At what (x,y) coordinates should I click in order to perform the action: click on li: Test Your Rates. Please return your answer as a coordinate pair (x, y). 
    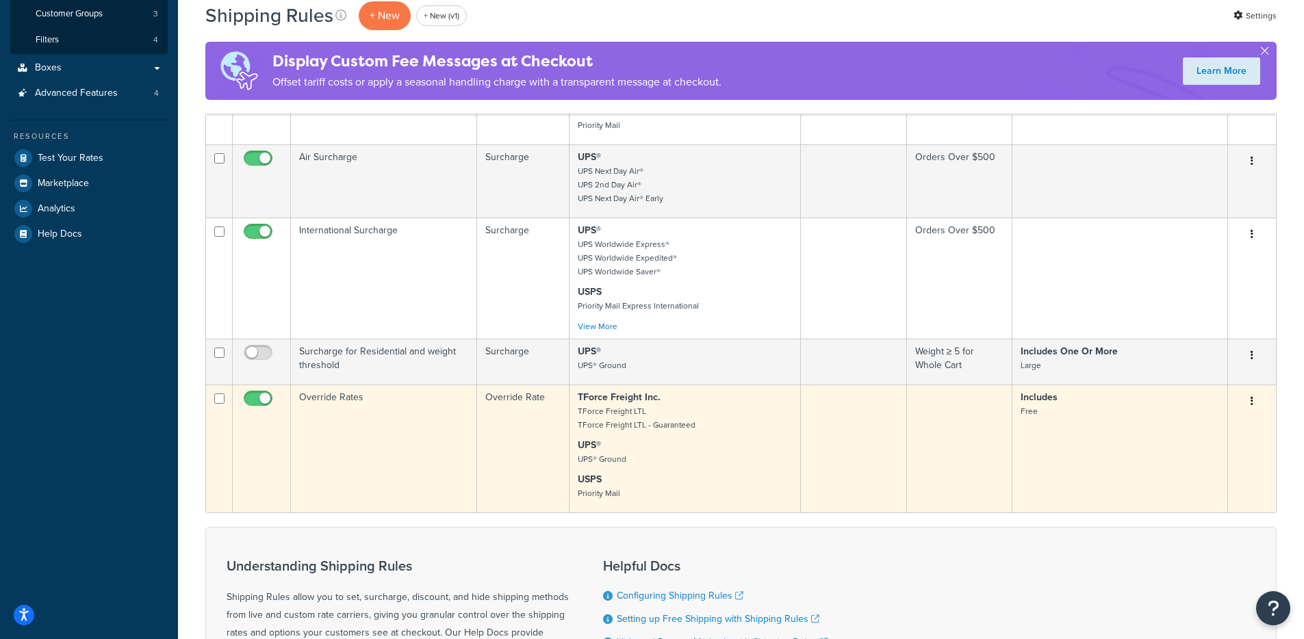
    Looking at the image, I should click on (89, 158).